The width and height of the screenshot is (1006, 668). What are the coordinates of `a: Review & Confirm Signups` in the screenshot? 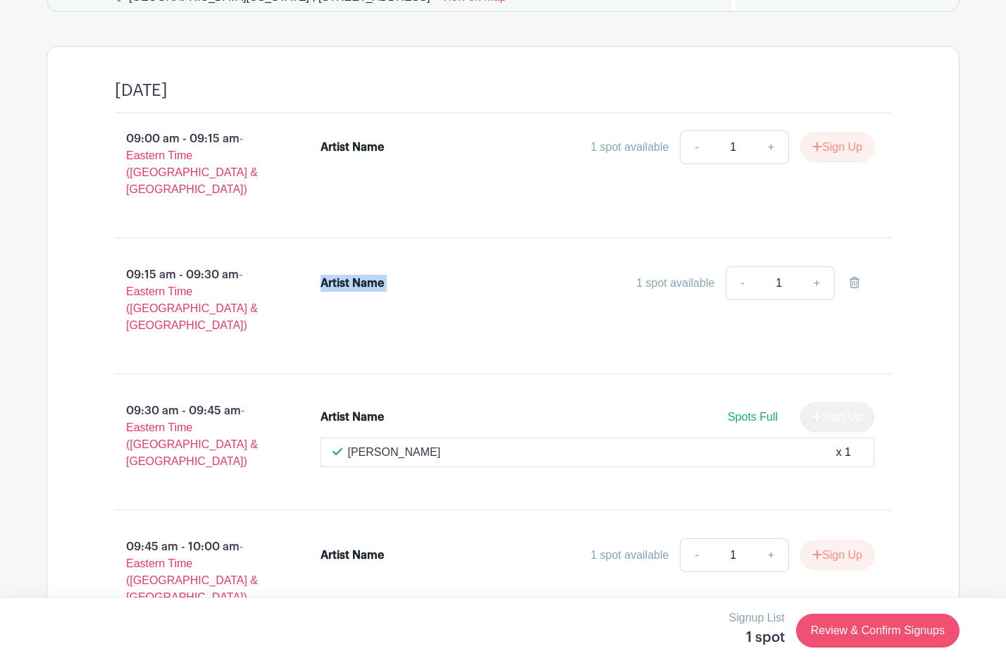 It's located at (878, 631).